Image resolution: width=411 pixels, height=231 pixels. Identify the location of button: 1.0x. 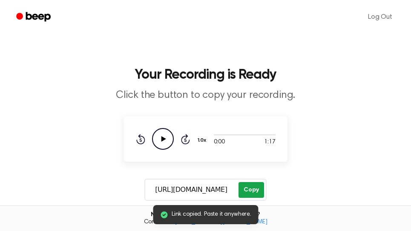
(203, 141).